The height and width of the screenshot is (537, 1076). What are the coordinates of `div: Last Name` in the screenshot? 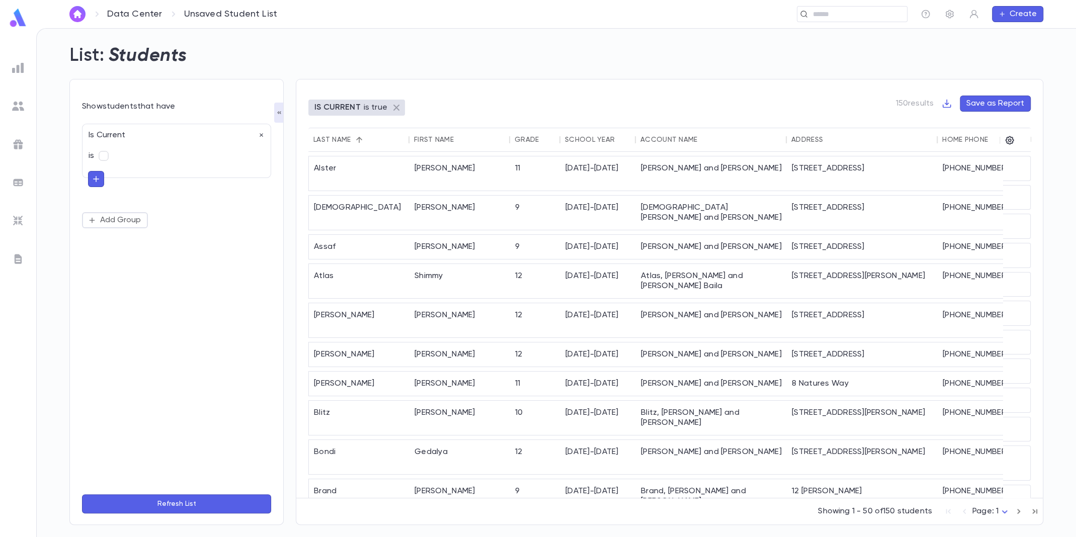 It's located at (332, 140).